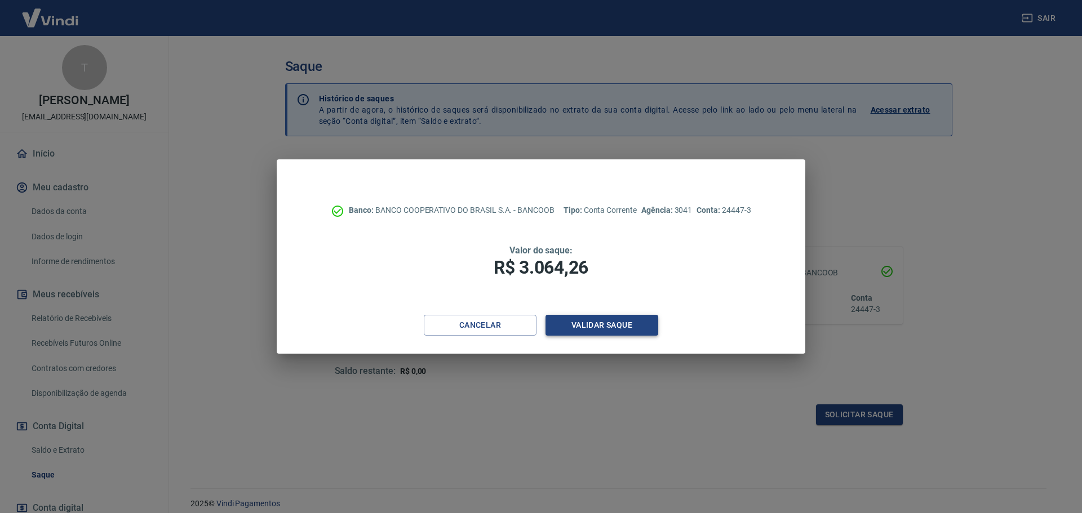  What do you see at coordinates (52, 70) in the screenshot?
I see `img: tab_domain_overview_orange.svg` at bounding box center [52, 70].